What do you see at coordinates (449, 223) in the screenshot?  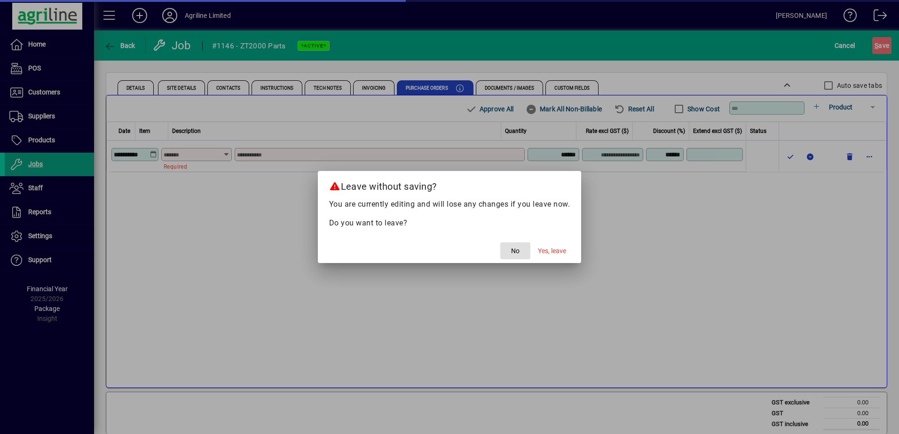 I see `p: Do you want to leave?` at bounding box center [449, 223].